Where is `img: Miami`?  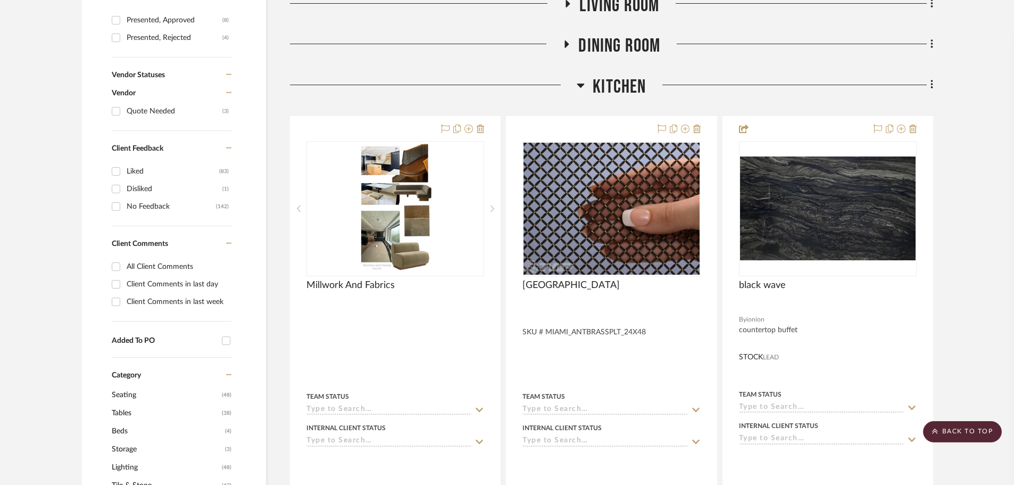
img: Miami is located at coordinates (612, 209).